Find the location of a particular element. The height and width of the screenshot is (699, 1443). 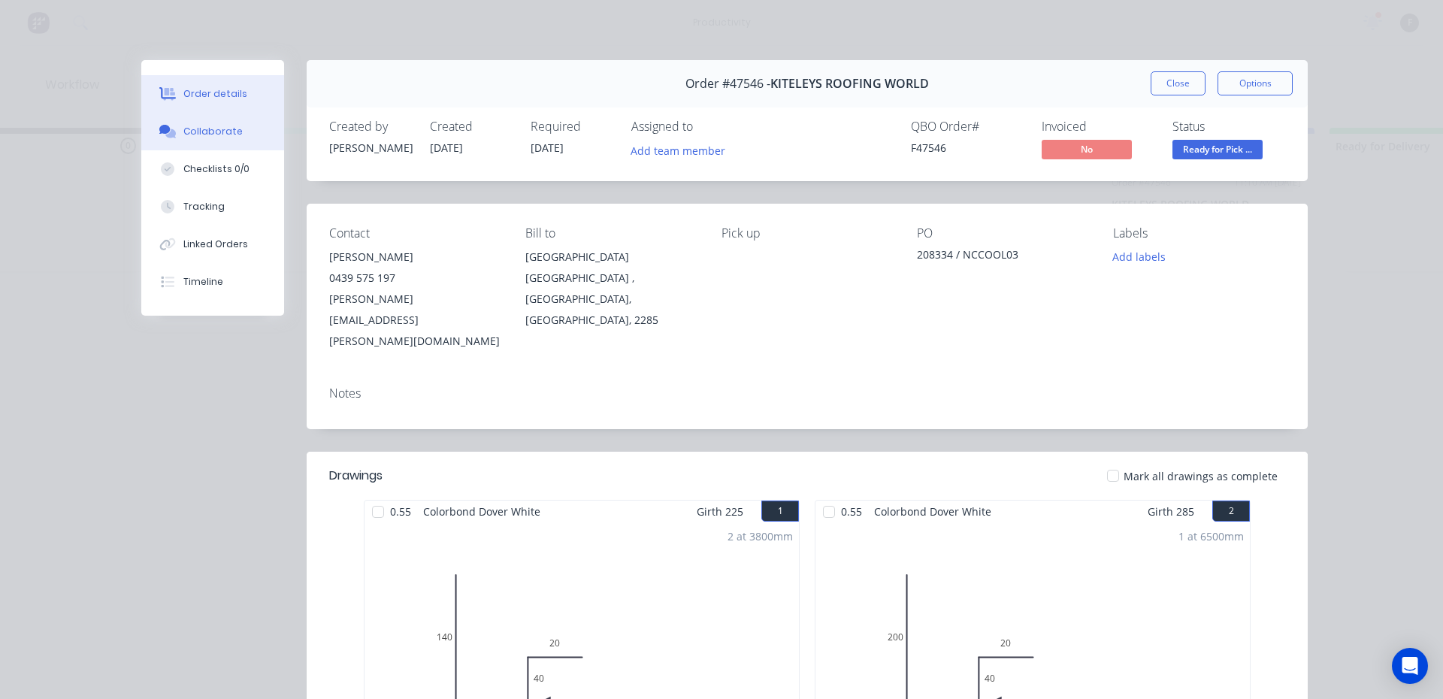

div: 208334 / NCCOOL03 is located at coordinates (1002, 257).